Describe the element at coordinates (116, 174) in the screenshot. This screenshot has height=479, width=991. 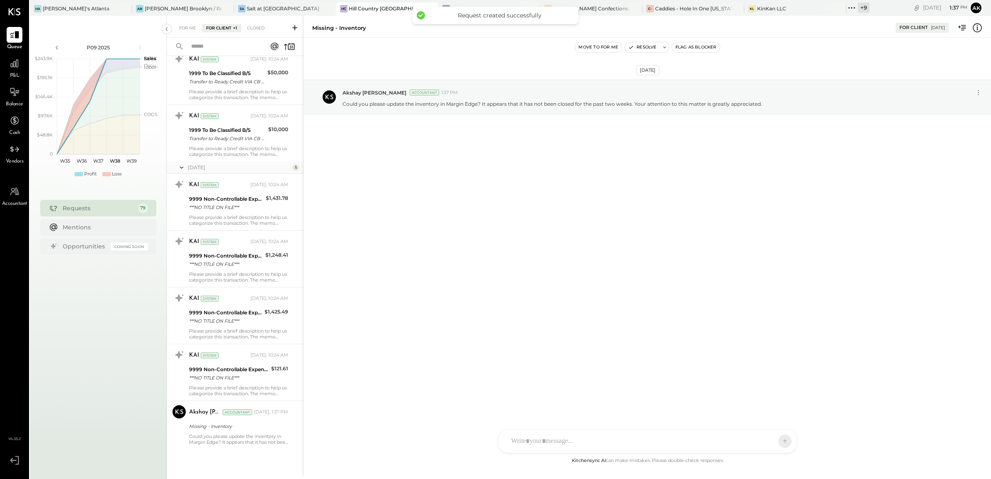
I see `div: Loss` at that location.